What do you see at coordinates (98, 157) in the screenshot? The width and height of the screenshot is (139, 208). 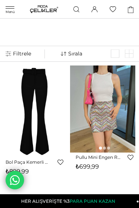 I see `a: Pullu Mini Engen Renkli Kadın Etek 25Y545` at bounding box center [98, 157].